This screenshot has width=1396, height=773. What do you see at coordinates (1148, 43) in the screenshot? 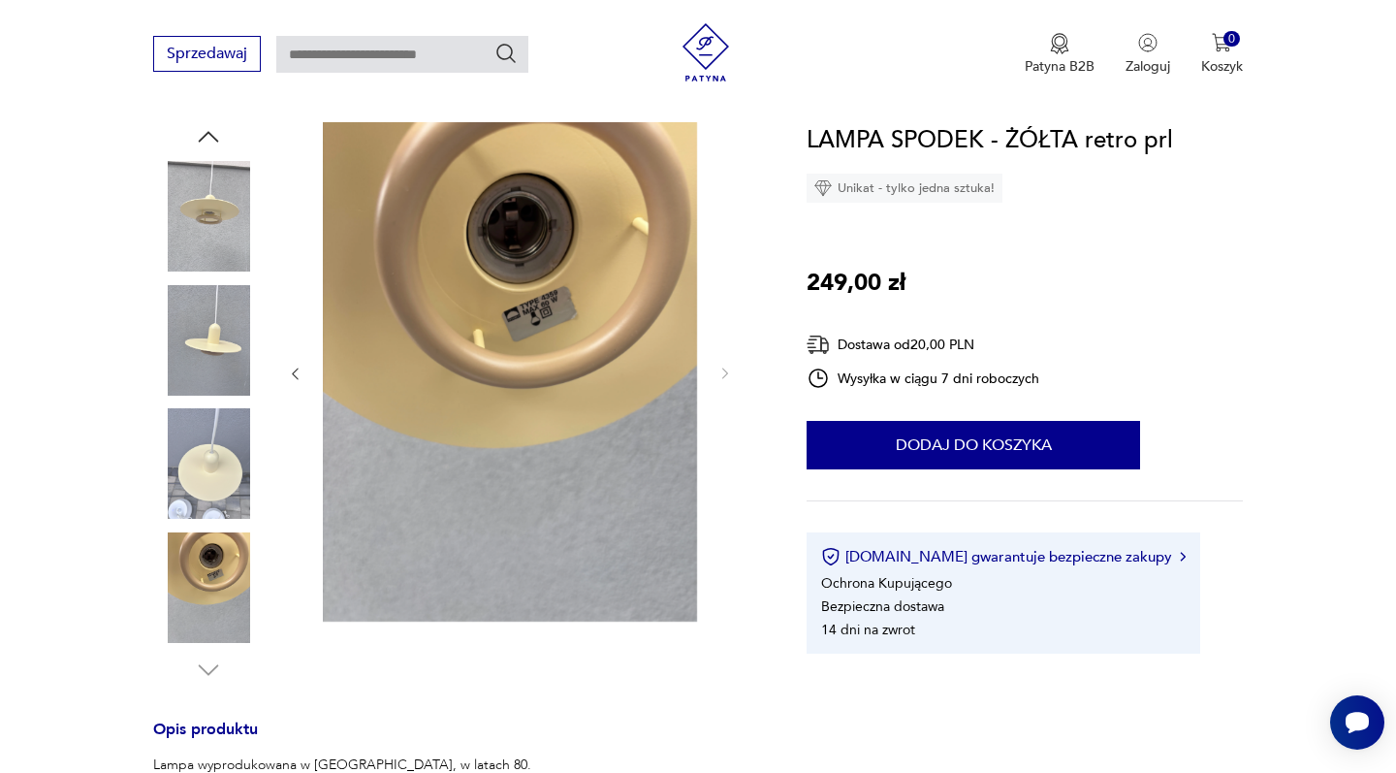
I see `img: Ikonka użytkownika` at bounding box center [1148, 43].